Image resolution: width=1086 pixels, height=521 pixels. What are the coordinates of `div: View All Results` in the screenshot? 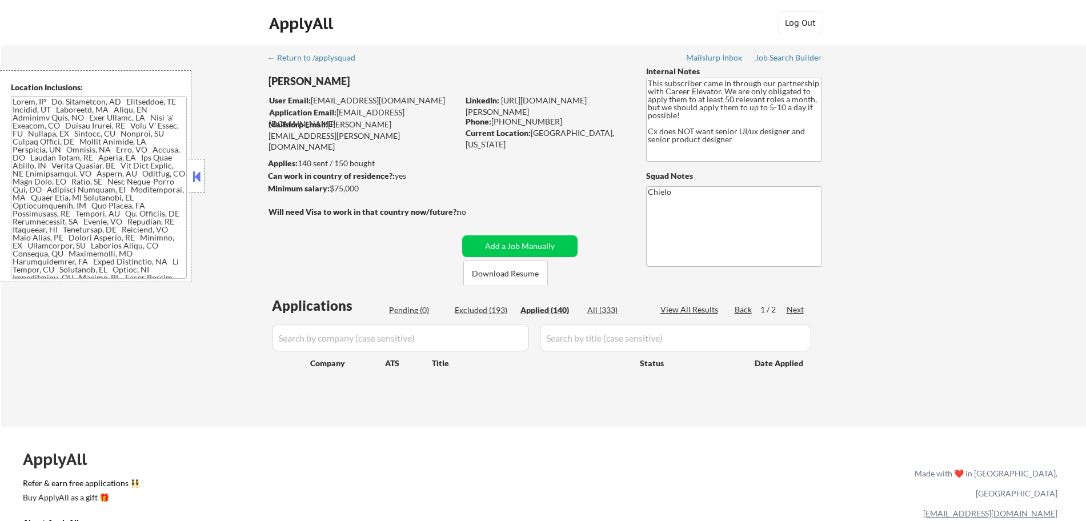 It's located at (690, 310).